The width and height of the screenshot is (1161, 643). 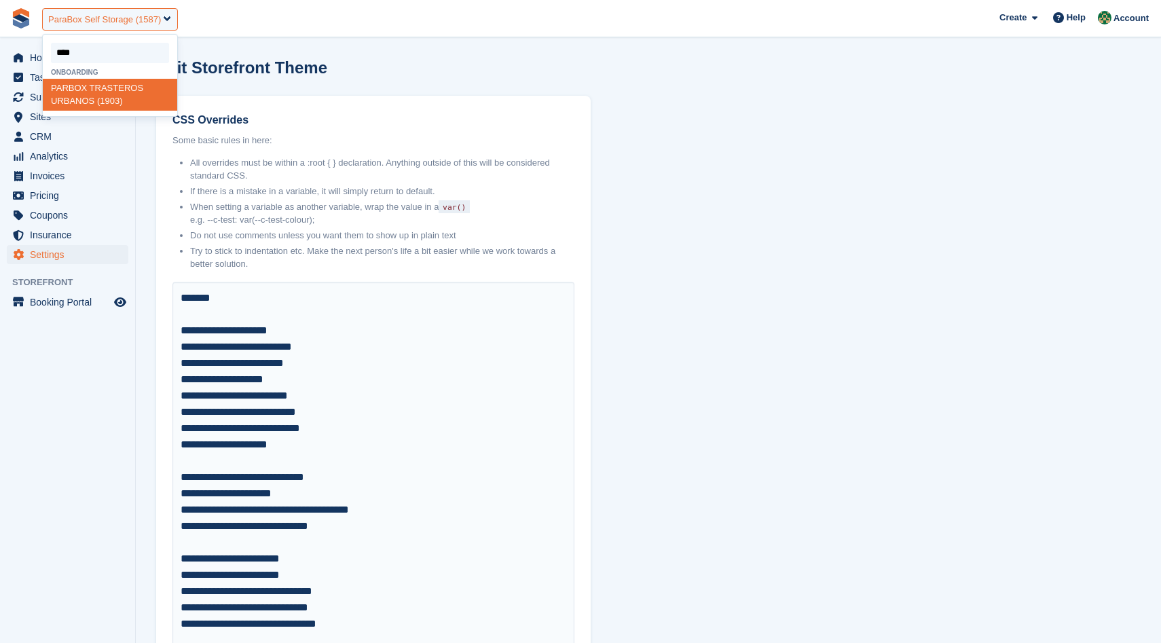 I want to click on span: Settings, so click(x=71, y=255).